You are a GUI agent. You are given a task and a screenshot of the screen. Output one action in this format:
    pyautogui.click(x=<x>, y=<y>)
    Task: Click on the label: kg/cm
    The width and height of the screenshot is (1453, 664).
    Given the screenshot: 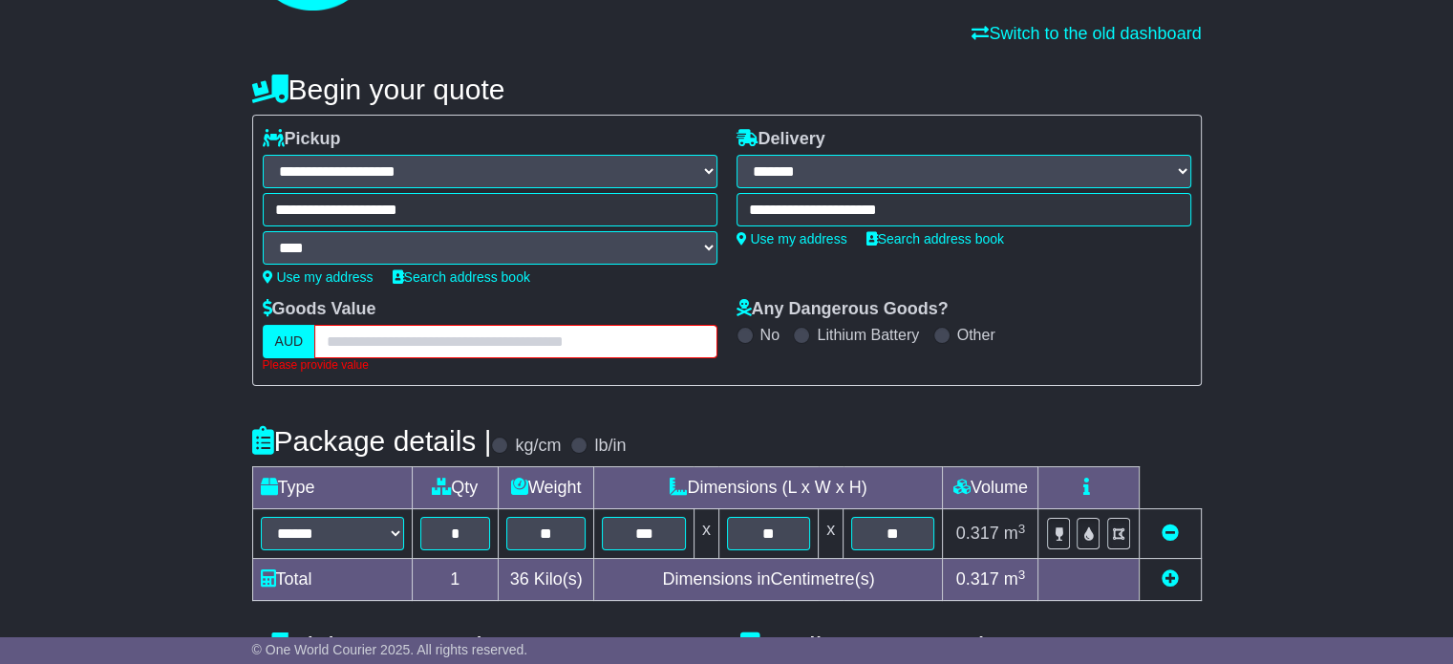 What is the action you would take?
    pyautogui.click(x=538, y=446)
    